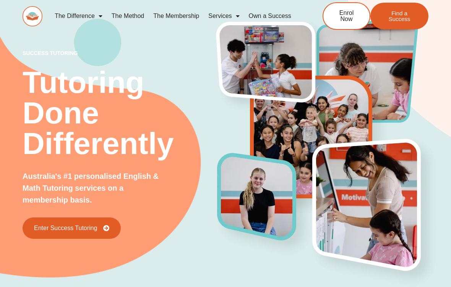 The width and height of the screenshot is (451, 287). Describe the element at coordinates (78, 16) in the screenshot. I see `a: The Difference` at that location.